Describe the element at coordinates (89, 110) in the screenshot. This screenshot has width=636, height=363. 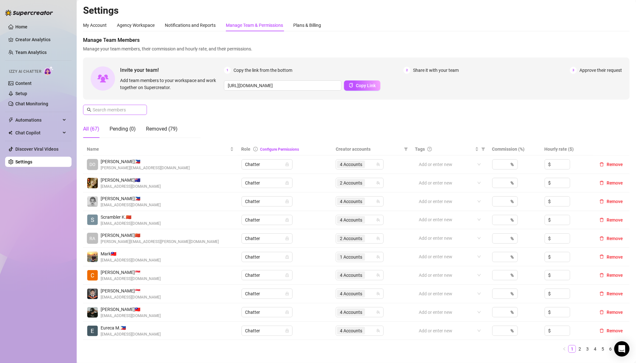
I see `span: search` at that location.